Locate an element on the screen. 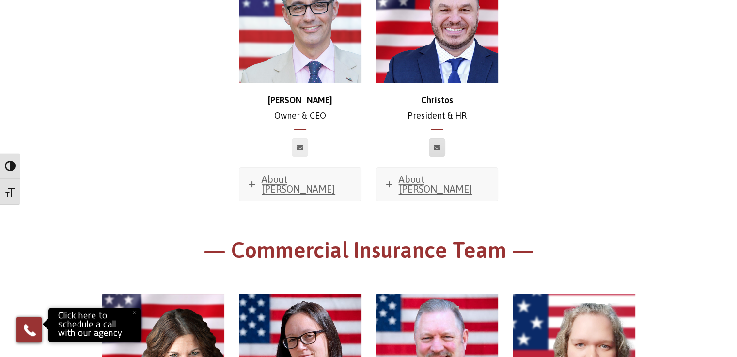 This screenshot has width=737, height=357. p: Click here to schedule a call with our agency is located at coordinates (94, 325).